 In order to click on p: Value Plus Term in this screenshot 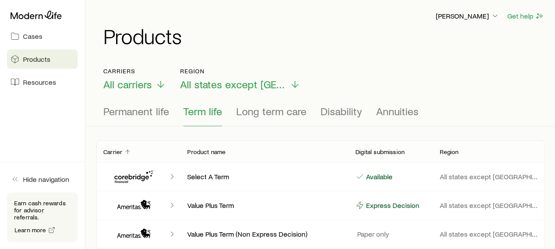, I will do `click(264, 205)`.